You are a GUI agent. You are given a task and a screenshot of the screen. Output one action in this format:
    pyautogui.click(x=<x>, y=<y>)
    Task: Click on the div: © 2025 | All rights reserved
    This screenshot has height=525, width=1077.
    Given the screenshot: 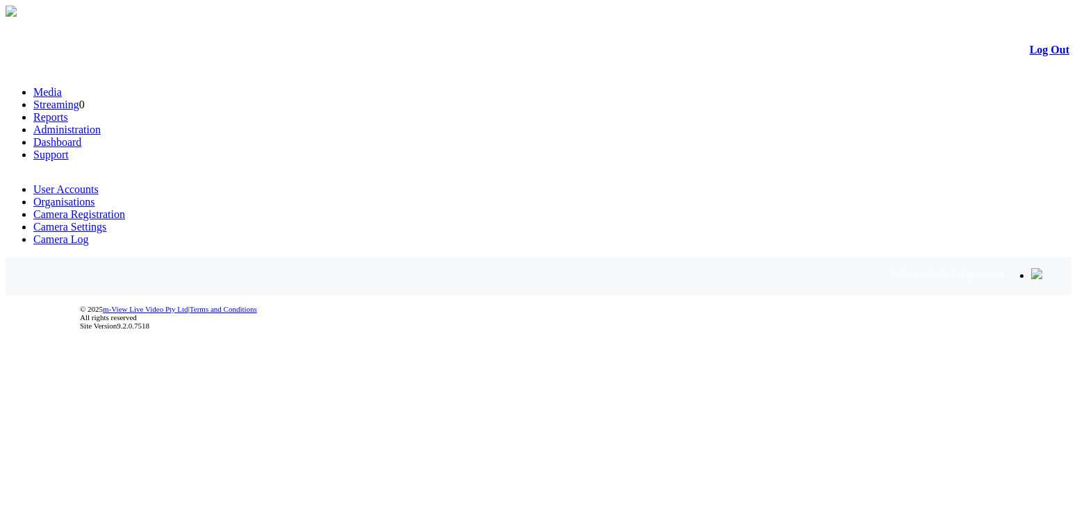 What is the action you would take?
    pyautogui.click(x=574, y=317)
    